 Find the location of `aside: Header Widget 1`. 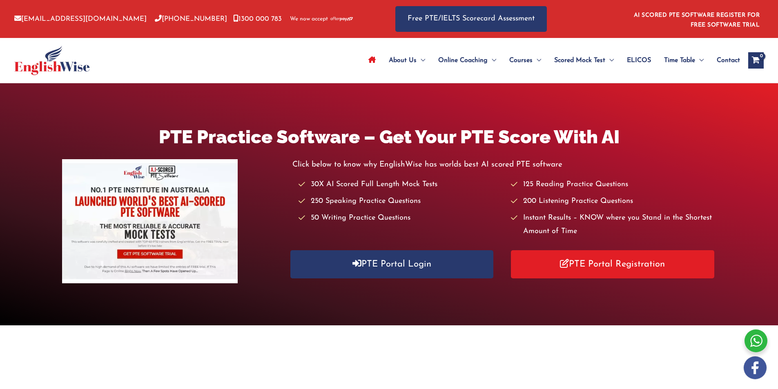

aside: Header Widget 1 is located at coordinates (696, 19).